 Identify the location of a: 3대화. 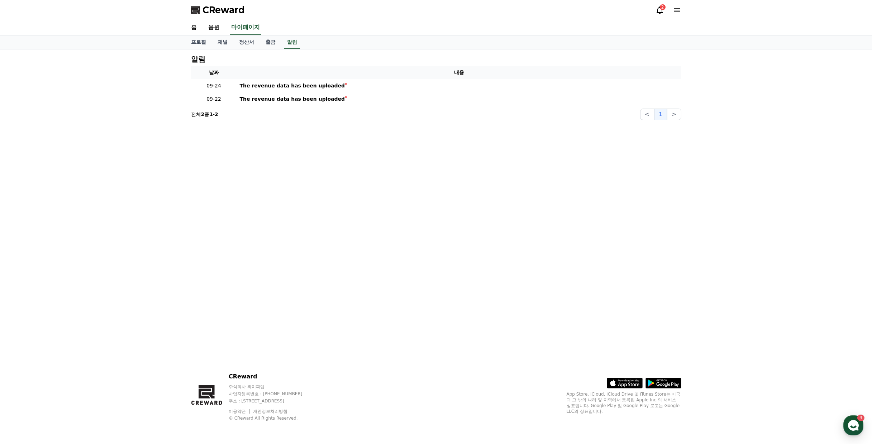
(70, 236).